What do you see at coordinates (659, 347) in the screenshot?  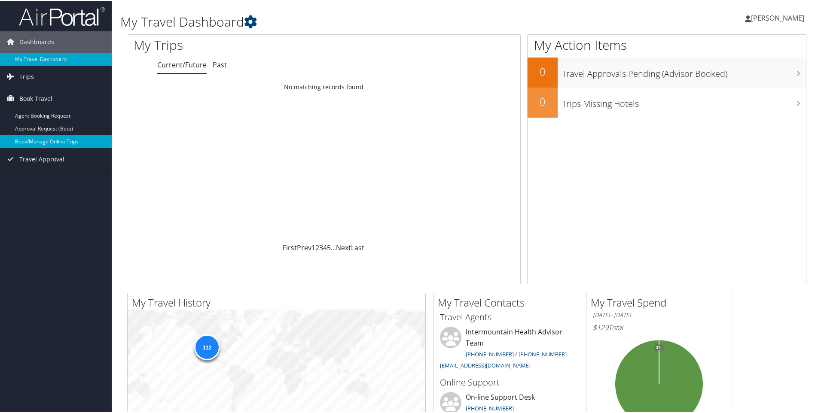 I see `tspan: 0%` at bounding box center [659, 347].